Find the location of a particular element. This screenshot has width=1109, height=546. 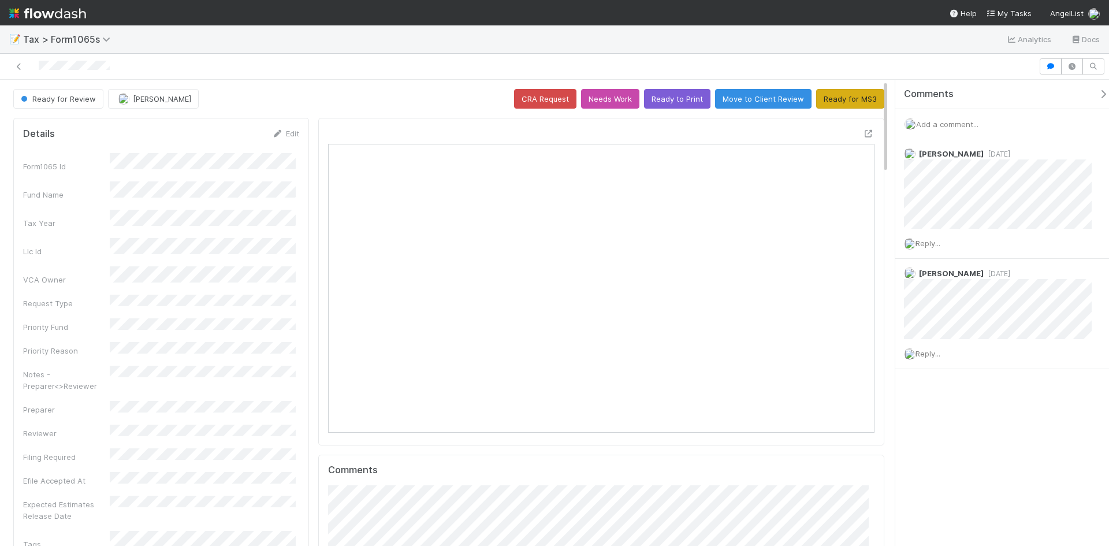

div: Priority Reason is located at coordinates (66, 351).